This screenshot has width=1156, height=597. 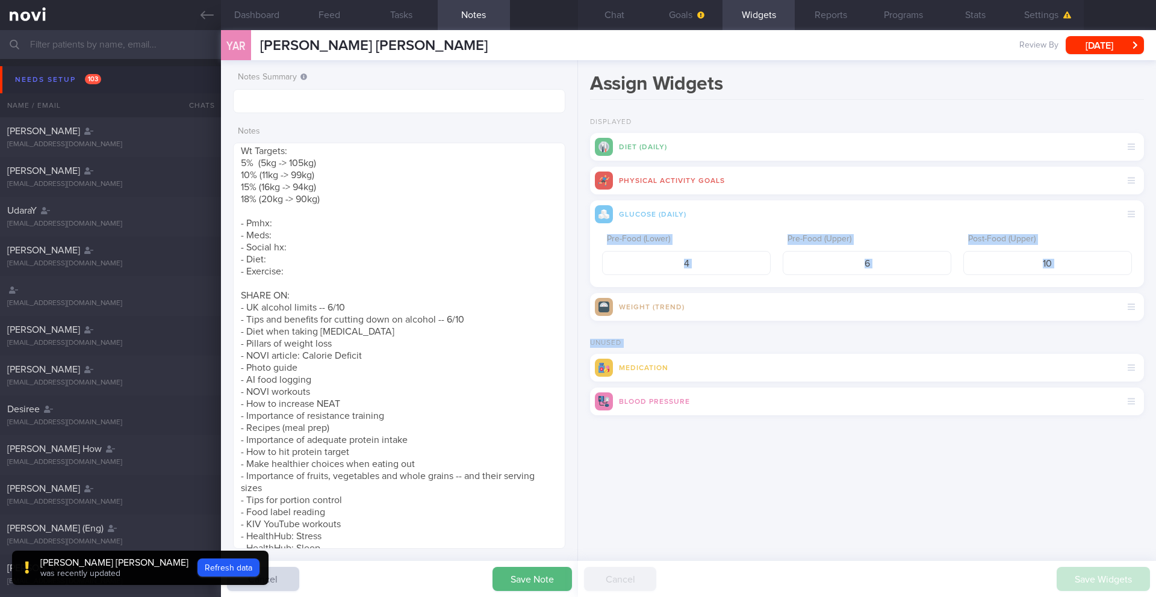 What do you see at coordinates (1047, 240) in the screenshot?
I see `label: Post-Food (Upper)` at bounding box center [1047, 240].